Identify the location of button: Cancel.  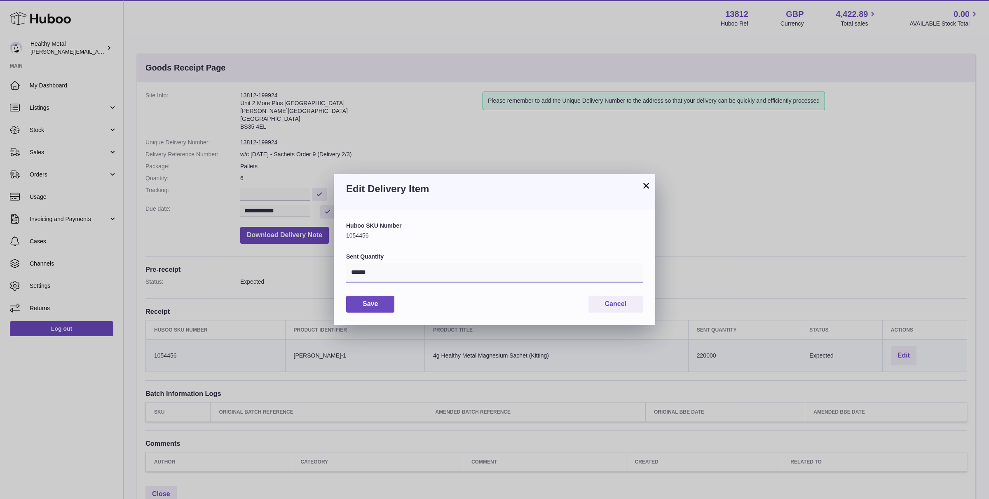
(616, 304).